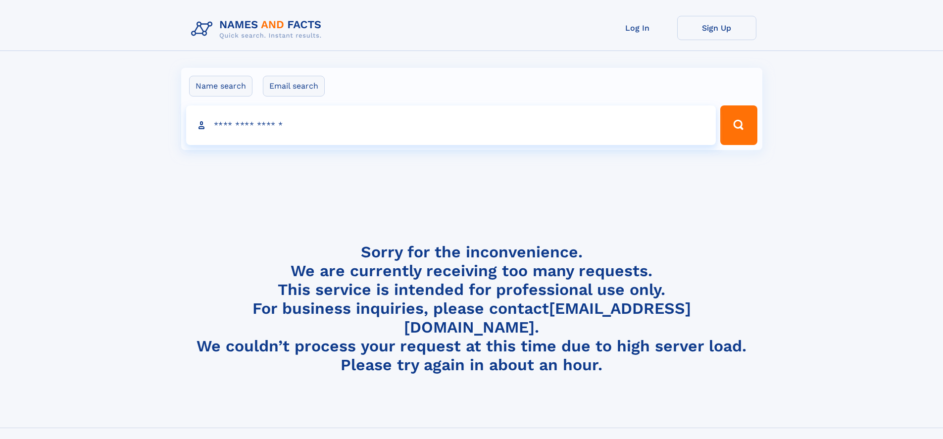 The image size is (943, 439). I want to click on h4: Sorry for the inconvenience. We are currently receiving too many requests. This service is intend..., so click(472, 308).